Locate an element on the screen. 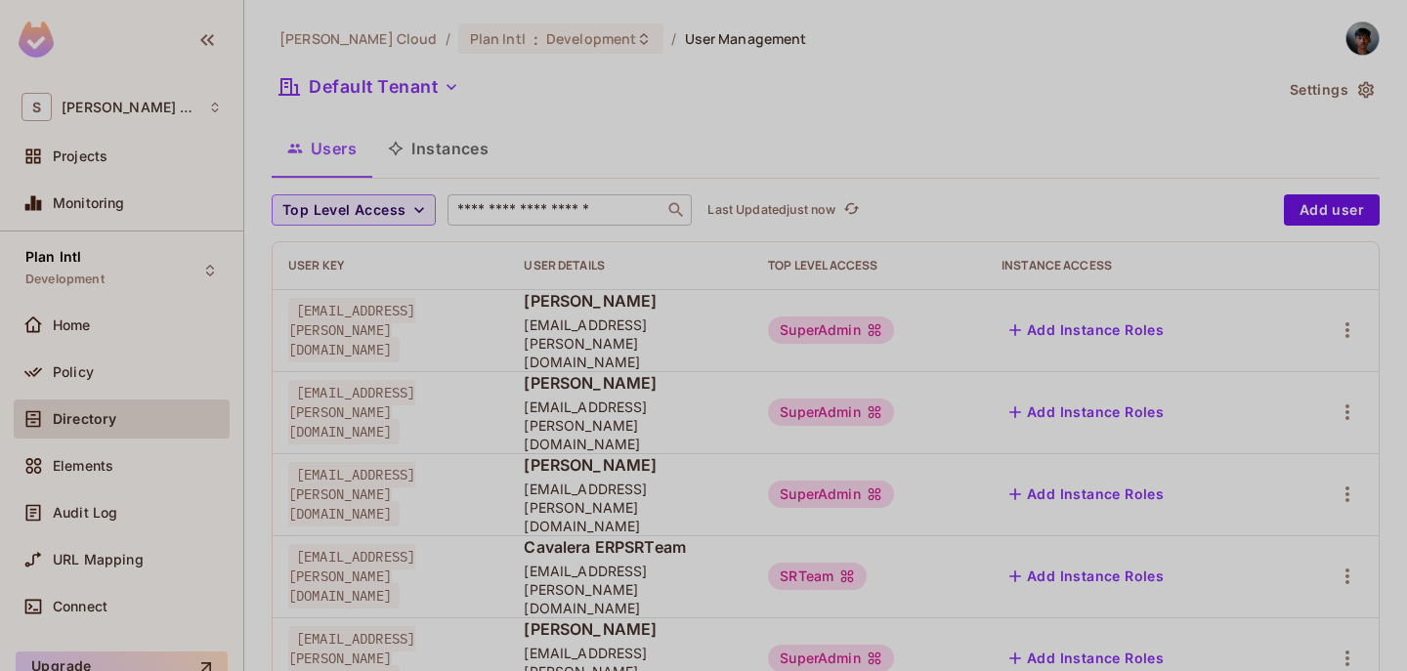 Image resolution: width=1407 pixels, height=671 pixels. span: Policy is located at coordinates (73, 372).